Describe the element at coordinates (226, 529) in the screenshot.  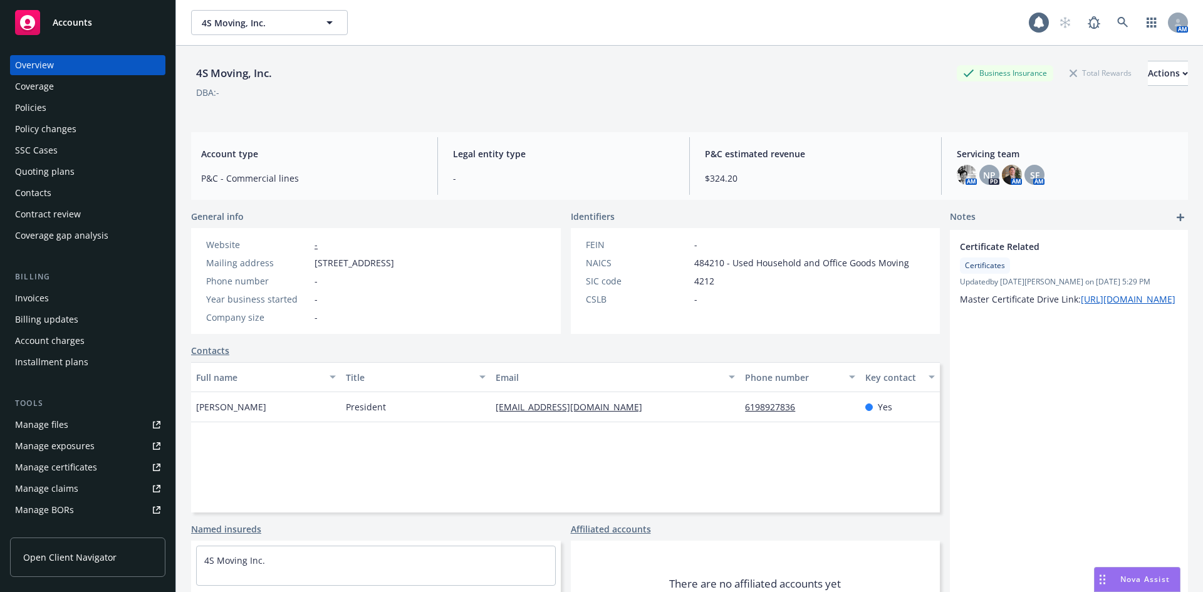
I see `a: Named insureds` at that location.